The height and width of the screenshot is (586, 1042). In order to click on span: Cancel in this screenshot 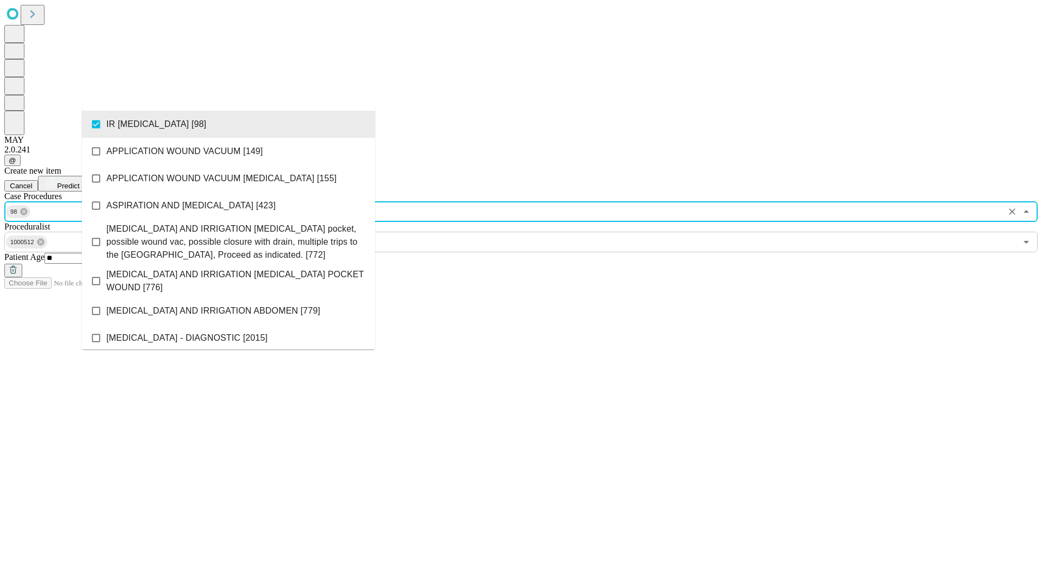, I will do `click(21, 186)`.